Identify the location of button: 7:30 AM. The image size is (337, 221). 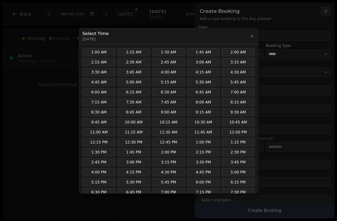
(134, 102).